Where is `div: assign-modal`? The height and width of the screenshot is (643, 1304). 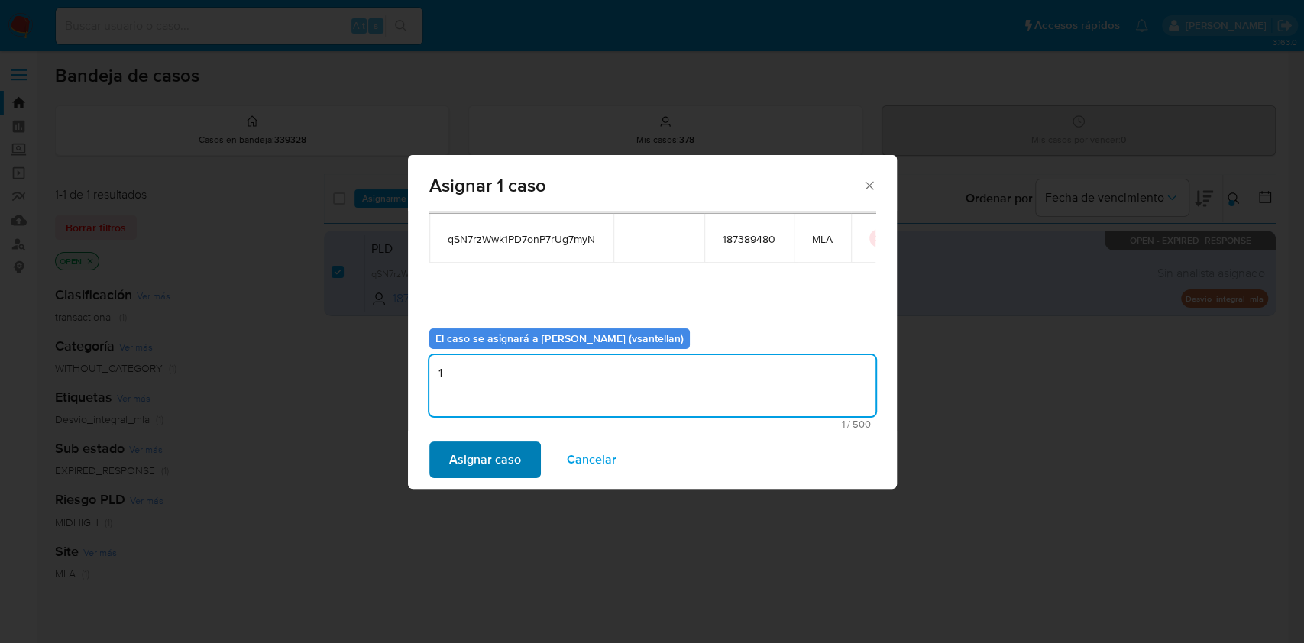 div: assign-modal is located at coordinates (652, 322).